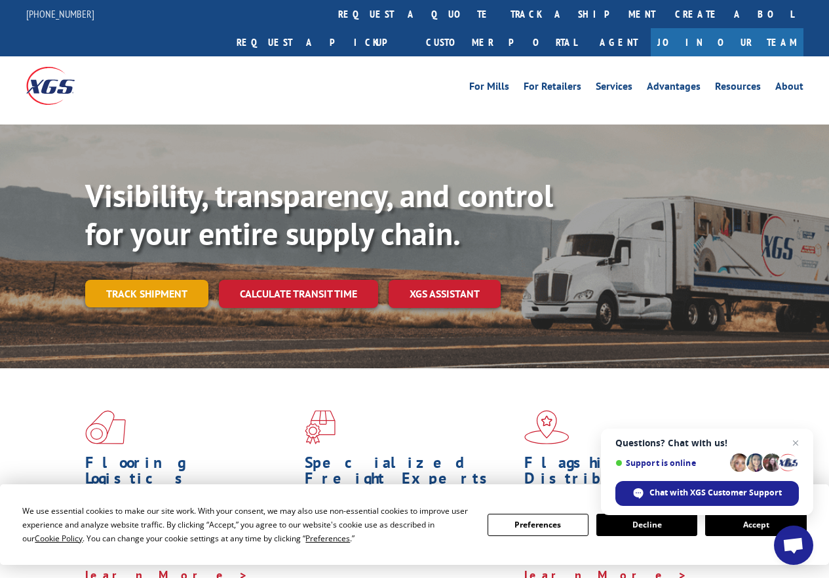 This screenshot has width=829, height=578. I want to click on a: Calculate transit time, so click(298, 293).